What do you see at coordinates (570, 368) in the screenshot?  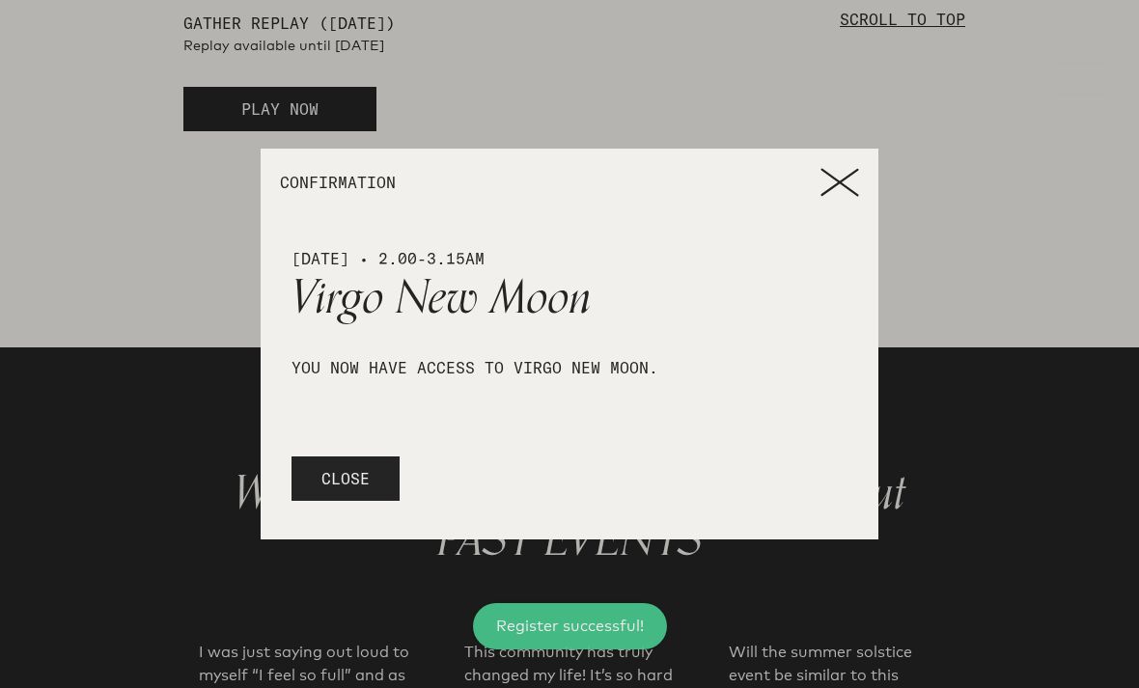 I see `p: You now have access to Virgo New Moon.` at bounding box center [570, 368].